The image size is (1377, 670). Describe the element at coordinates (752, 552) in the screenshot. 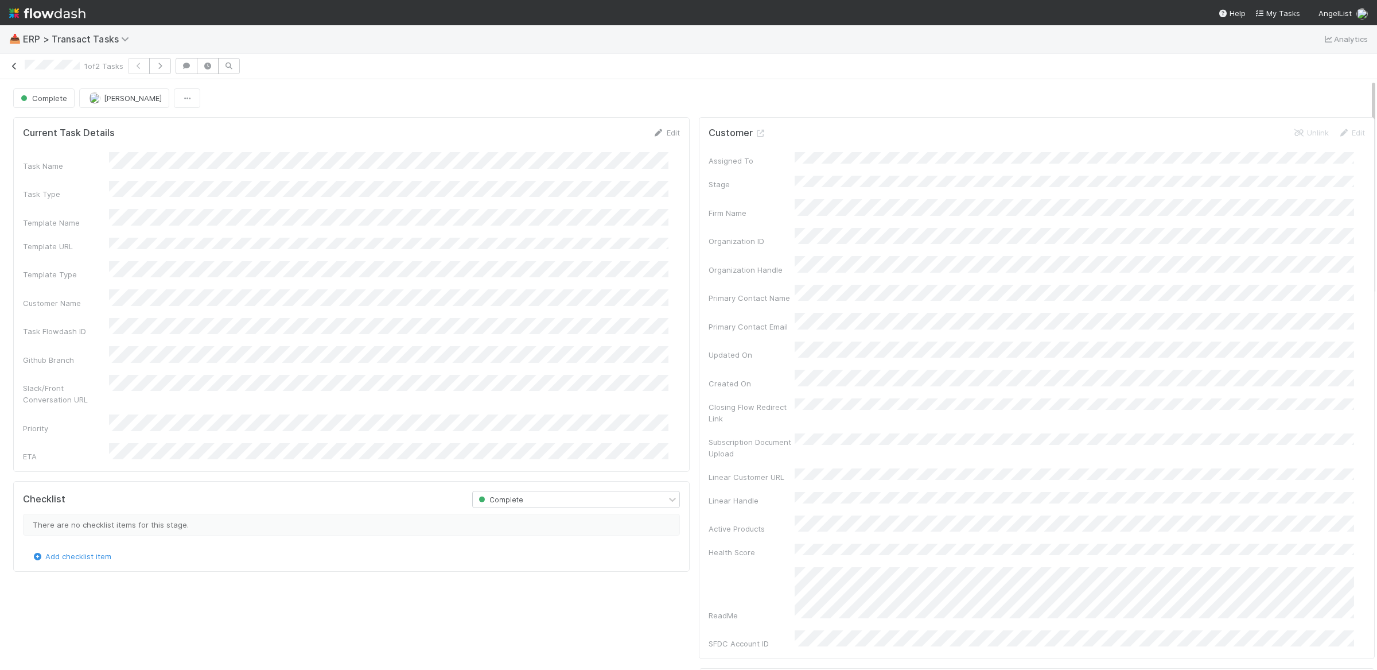

I see `div: Health Score` at that location.